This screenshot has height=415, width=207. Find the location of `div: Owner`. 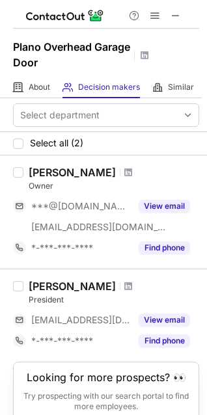

div: Owner is located at coordinates (114, 186).